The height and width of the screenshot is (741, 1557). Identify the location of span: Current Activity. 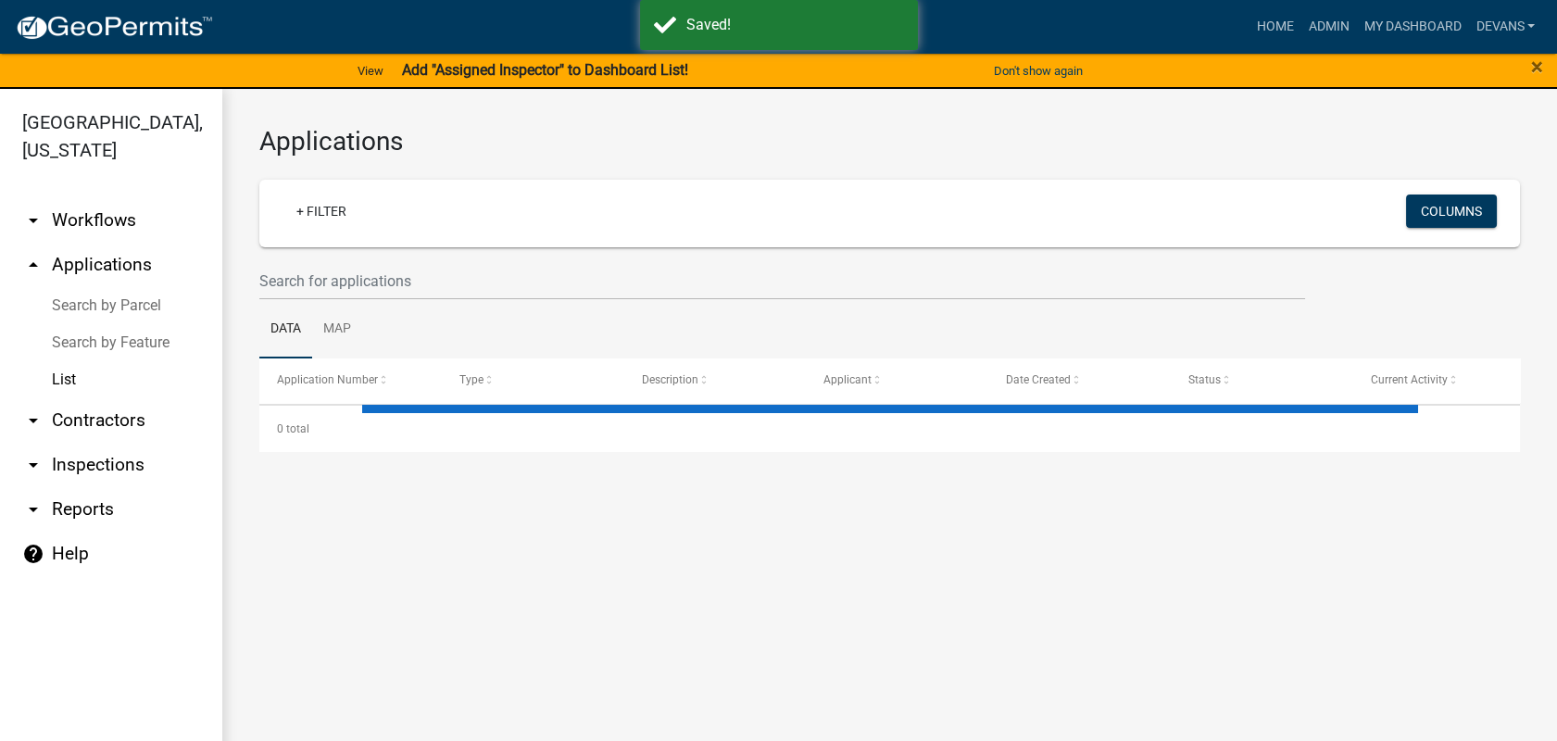
(1408, 380).